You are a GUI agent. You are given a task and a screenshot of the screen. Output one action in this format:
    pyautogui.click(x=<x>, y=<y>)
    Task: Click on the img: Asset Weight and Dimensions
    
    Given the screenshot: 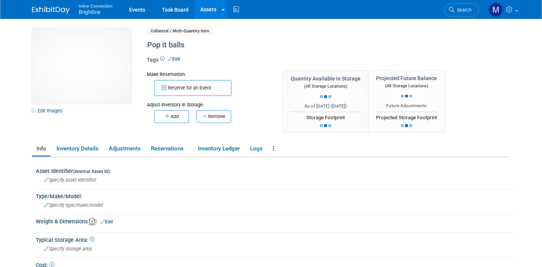 What is the action you would take?
    pyautogui.click(x=93, y=222)
    